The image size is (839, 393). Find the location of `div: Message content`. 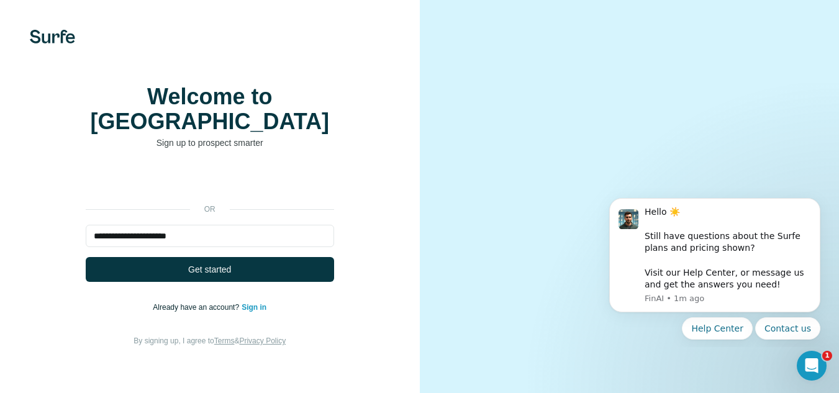

div: Message content is located at coordinates (137, 61).